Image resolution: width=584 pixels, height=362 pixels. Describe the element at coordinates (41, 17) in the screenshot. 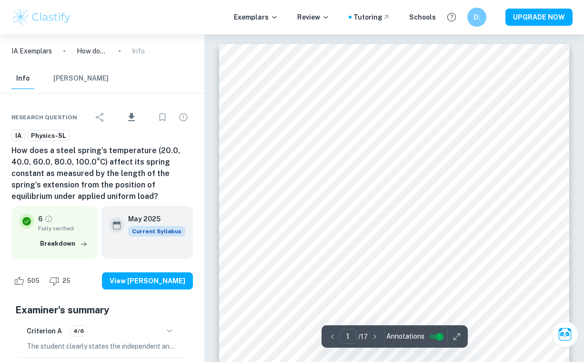

I see `a: Clastify logo` at that location.